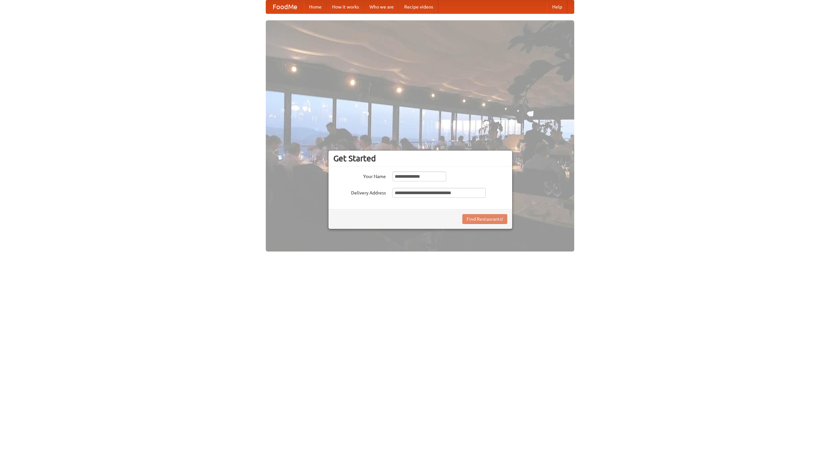  I want to click on h3: Get Started, so click(420, 159).